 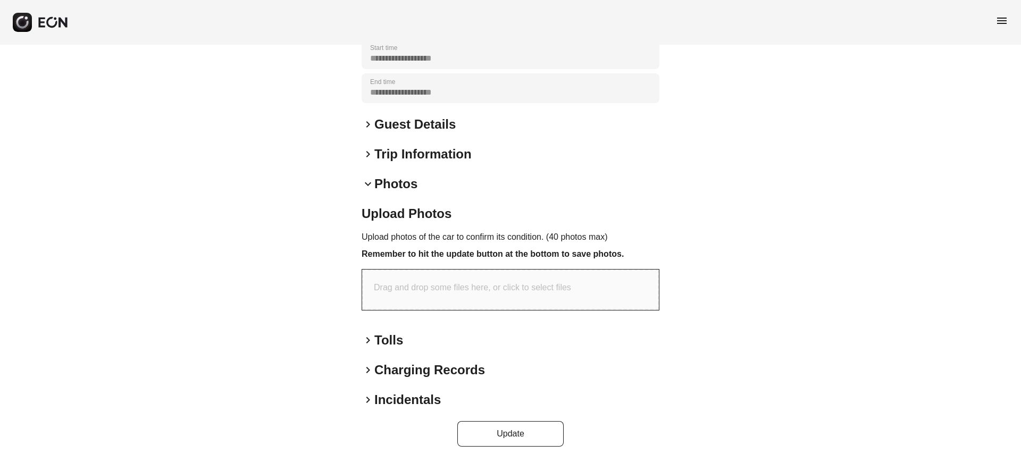 What do you see at coordinates (510, 214) in the screenshot?
I see `h2: Upload Photos` at bounding box center [510, 214].